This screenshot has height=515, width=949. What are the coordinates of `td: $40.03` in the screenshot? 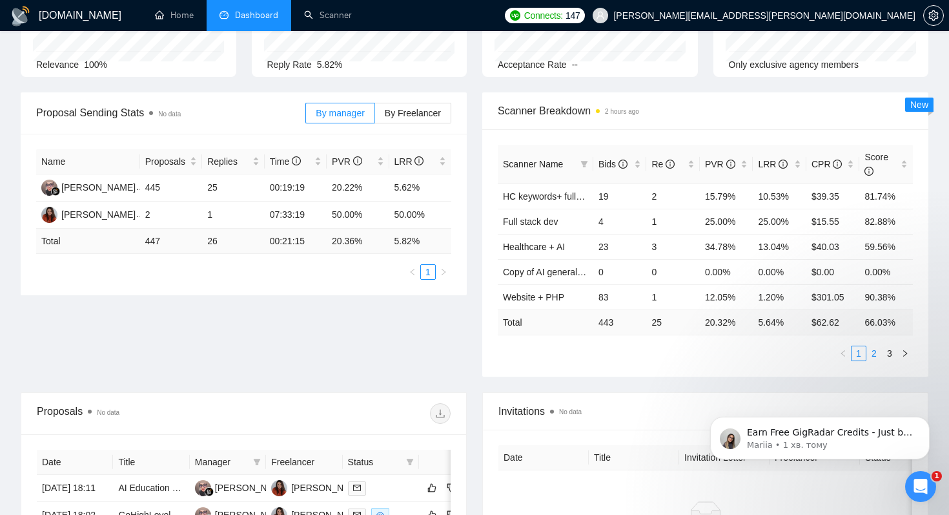 It's located at (833, 246).